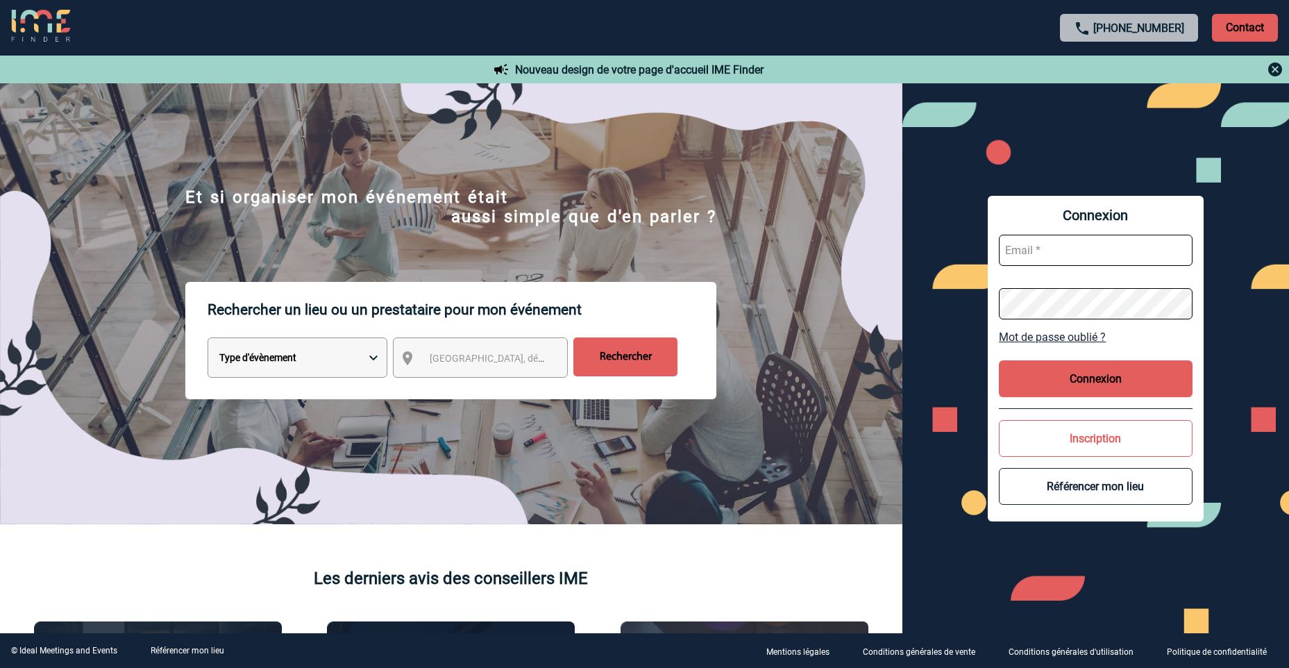  Describe the element at coordinates (1095, 486) in the screenshot. I see `button: Référencer mon lieu` at that location.